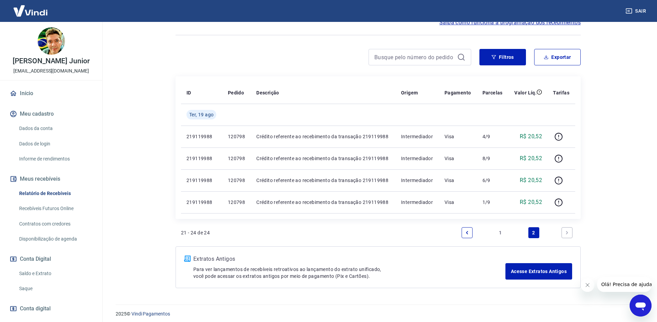 This screenshot has height=322, width=657. What do you see at coordinates (561, 93) in the screenshot?
I see `p: Tarifas` at bounding box center [561, 93].